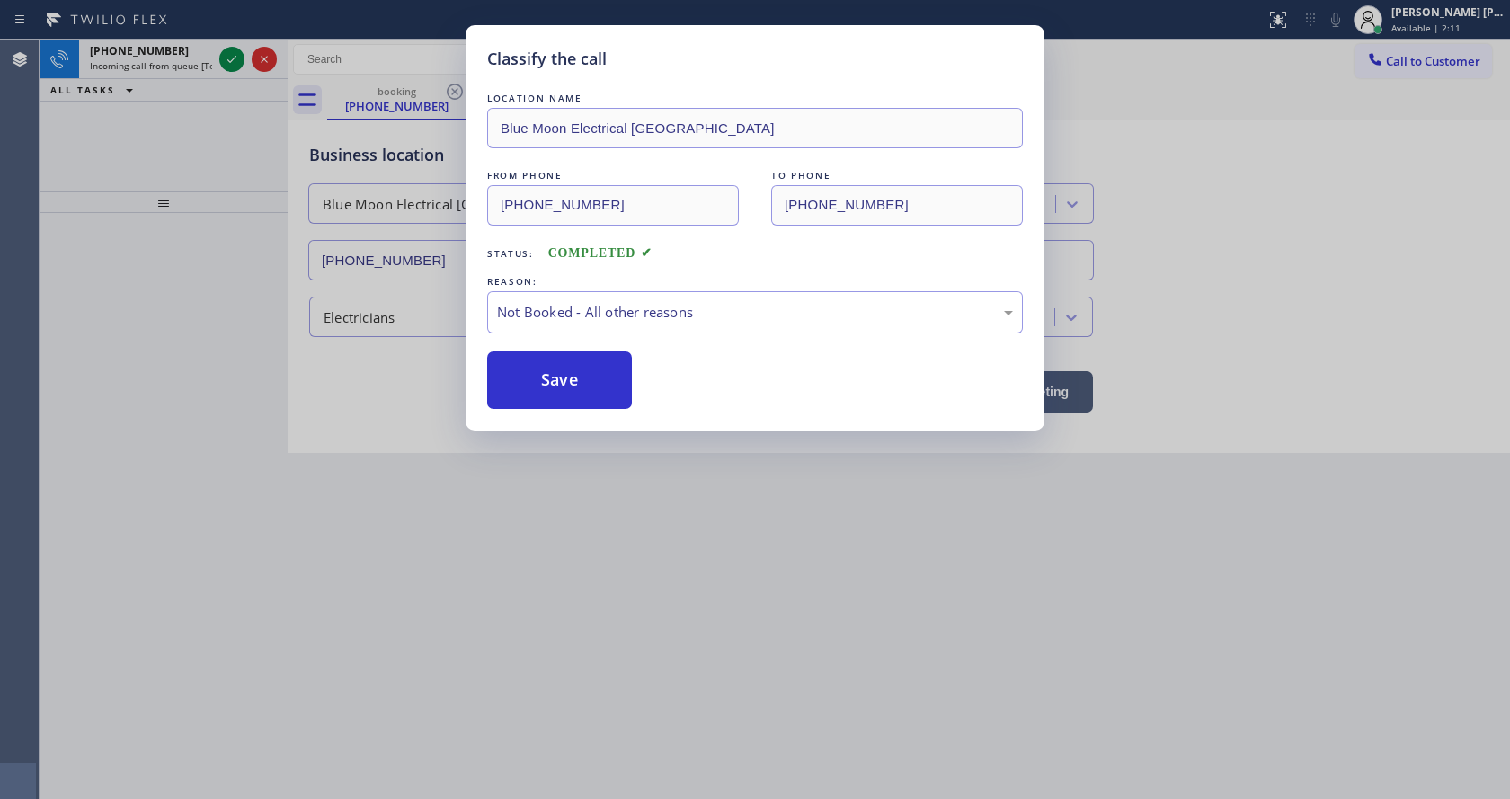  I want to click on input: From phone, so click(613, 205).